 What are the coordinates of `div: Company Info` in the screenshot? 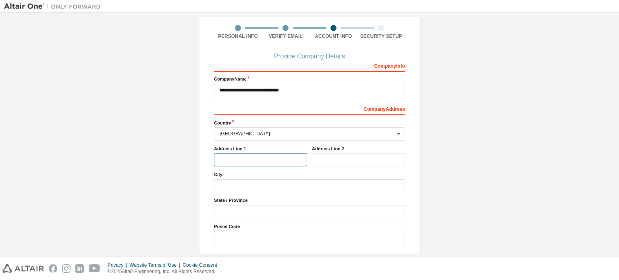 It's located at (310, 65).